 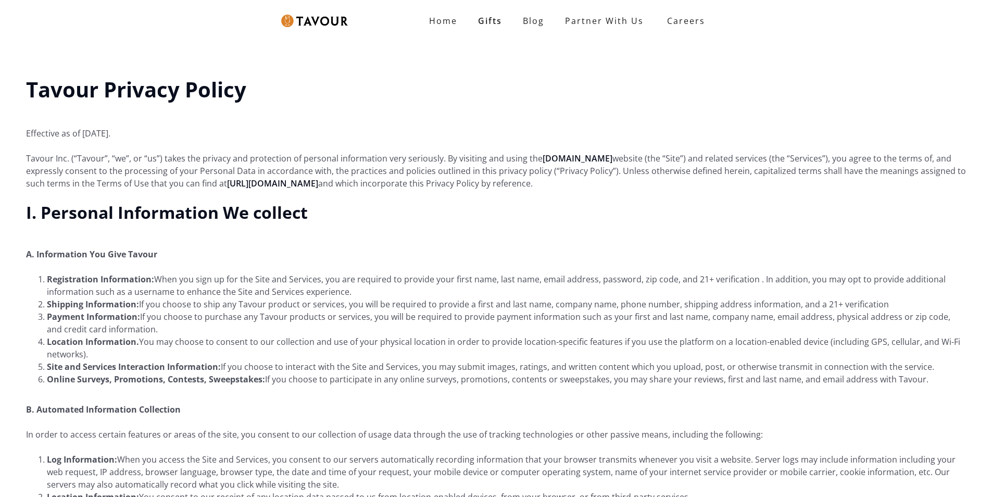 I want to click on li: If you choose to purchase any Tavour products or services, you will be required to provide paymen..., so click(x=506, y=323).